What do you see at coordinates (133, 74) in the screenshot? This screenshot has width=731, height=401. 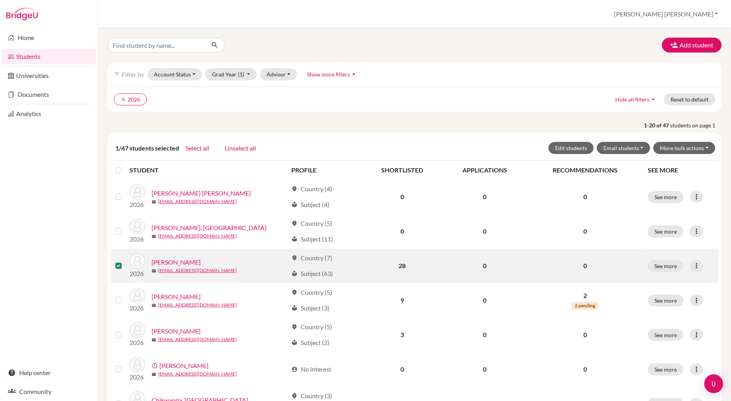 I see `span: Filter by` at bounding box center [133, 74].